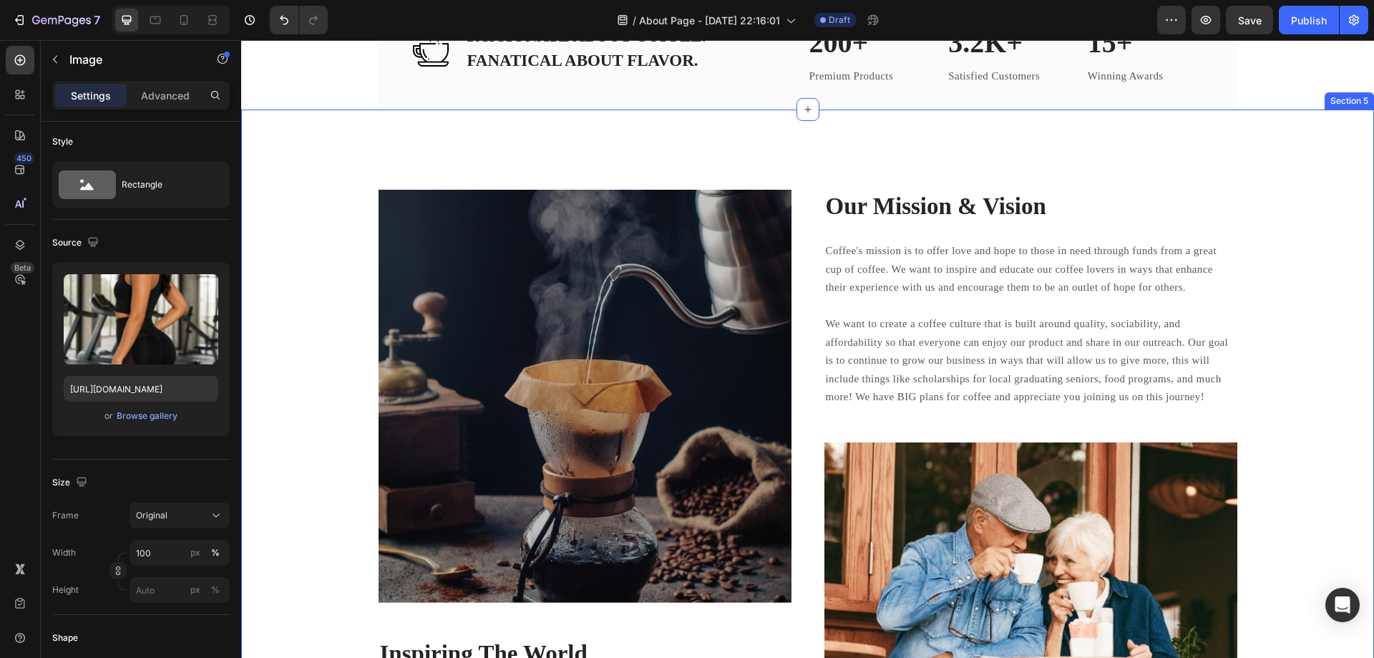 Image resolution: width=1374 pixels, height=658 pixels. What do you see at coordinates (1250, 20) in the screenshot?
I see `button: Save` at bounding box center [1250, 20].